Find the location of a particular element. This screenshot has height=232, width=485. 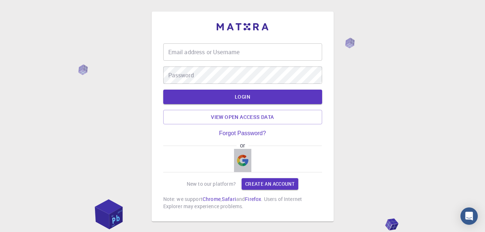

button: LOGIN is located at coordinates (243, 97).